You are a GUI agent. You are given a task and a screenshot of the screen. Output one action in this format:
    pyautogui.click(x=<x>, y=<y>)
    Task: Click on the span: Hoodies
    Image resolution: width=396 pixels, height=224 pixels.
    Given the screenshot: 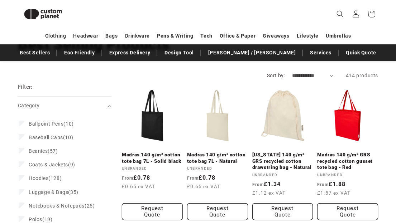 What is the action you would take?
    pyautogui.click(x=38, y=178)
    